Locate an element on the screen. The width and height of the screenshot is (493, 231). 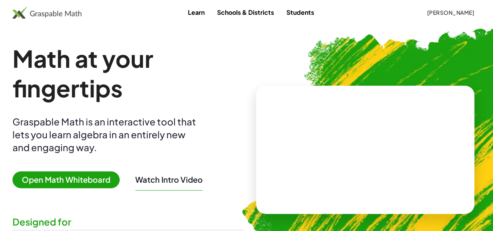
span: Open Math Whiteboard is located at coordinates (66, 180).